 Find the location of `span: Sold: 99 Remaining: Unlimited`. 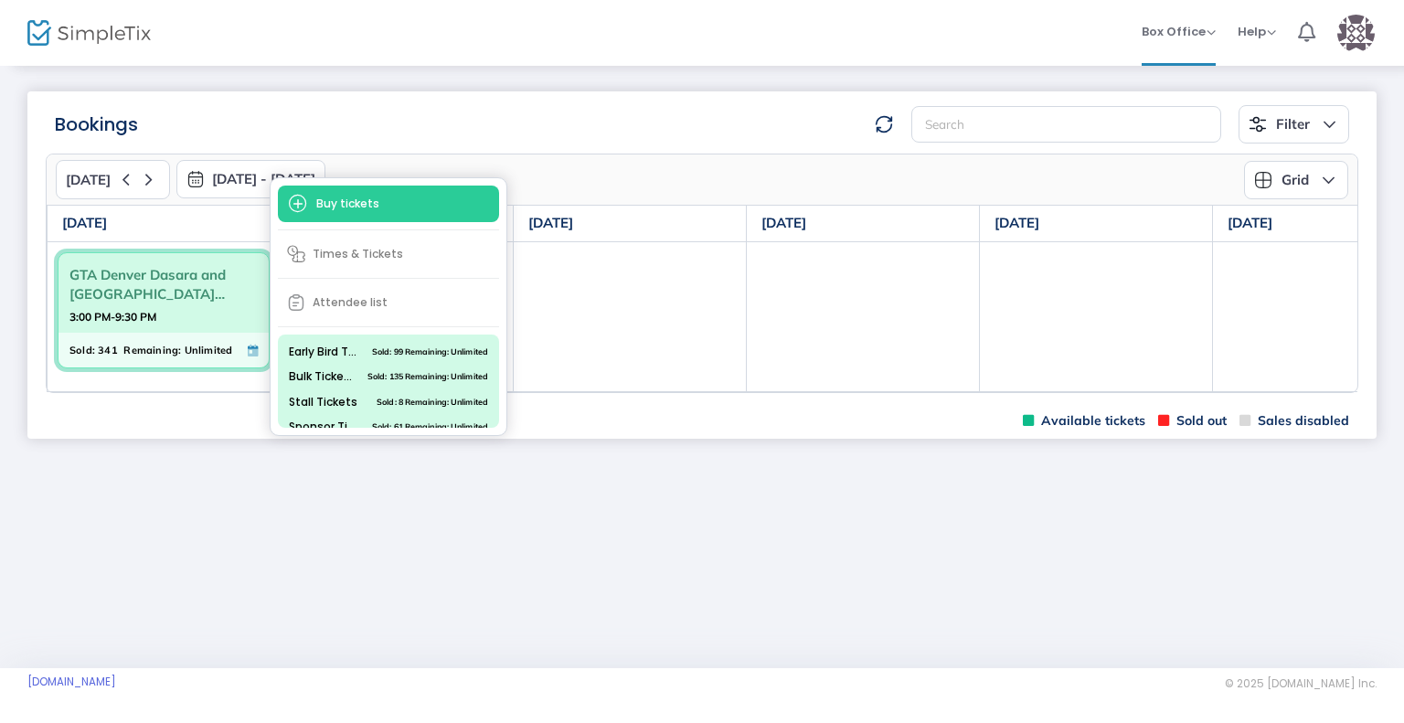

span: Sold: 99 Remaining: Unlimited is located at coordinates (430, 352).